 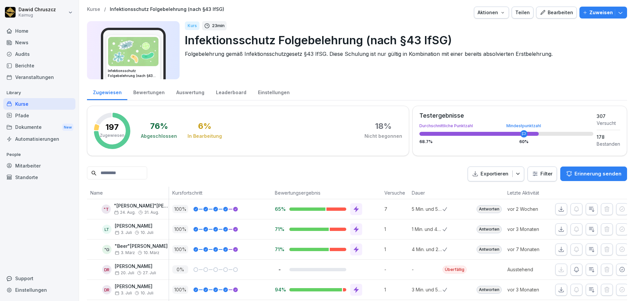 What do you see at coordinates (68, 127) in the screenshot?
I see `div: New` at bounding box center [68, 127].